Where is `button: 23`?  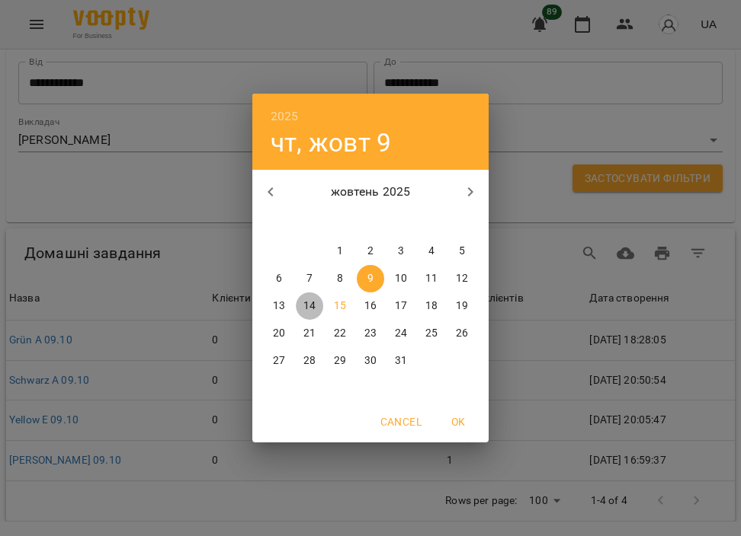 button: 23 is located at coordinates (370, 334).